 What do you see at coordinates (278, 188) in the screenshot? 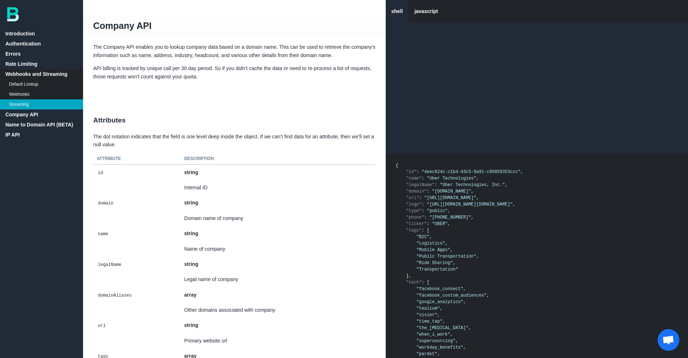
I see `td: Internal ID` at bounding box center [278, 188].